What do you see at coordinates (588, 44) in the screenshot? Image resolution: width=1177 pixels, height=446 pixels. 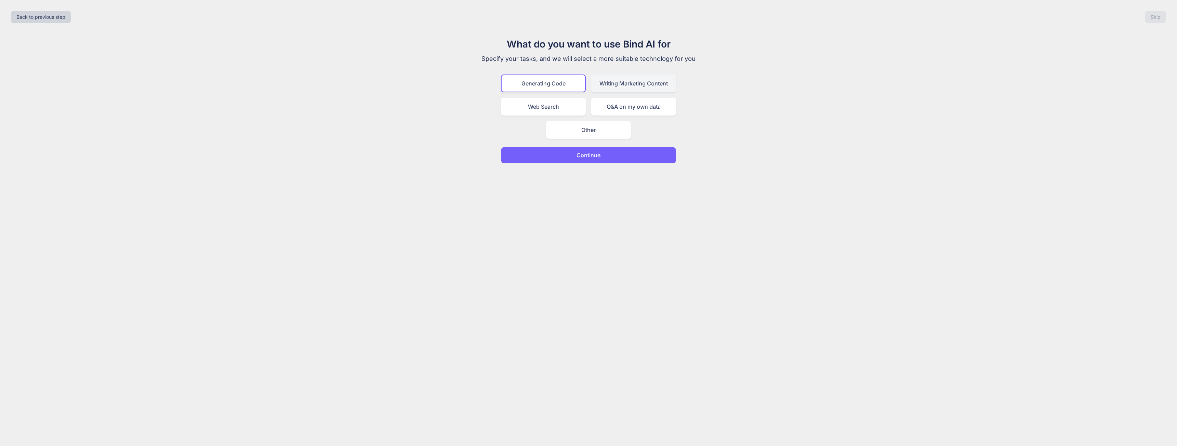 I see `h1: What do you want to use Bind AI for` at bounding box center [588, 44].